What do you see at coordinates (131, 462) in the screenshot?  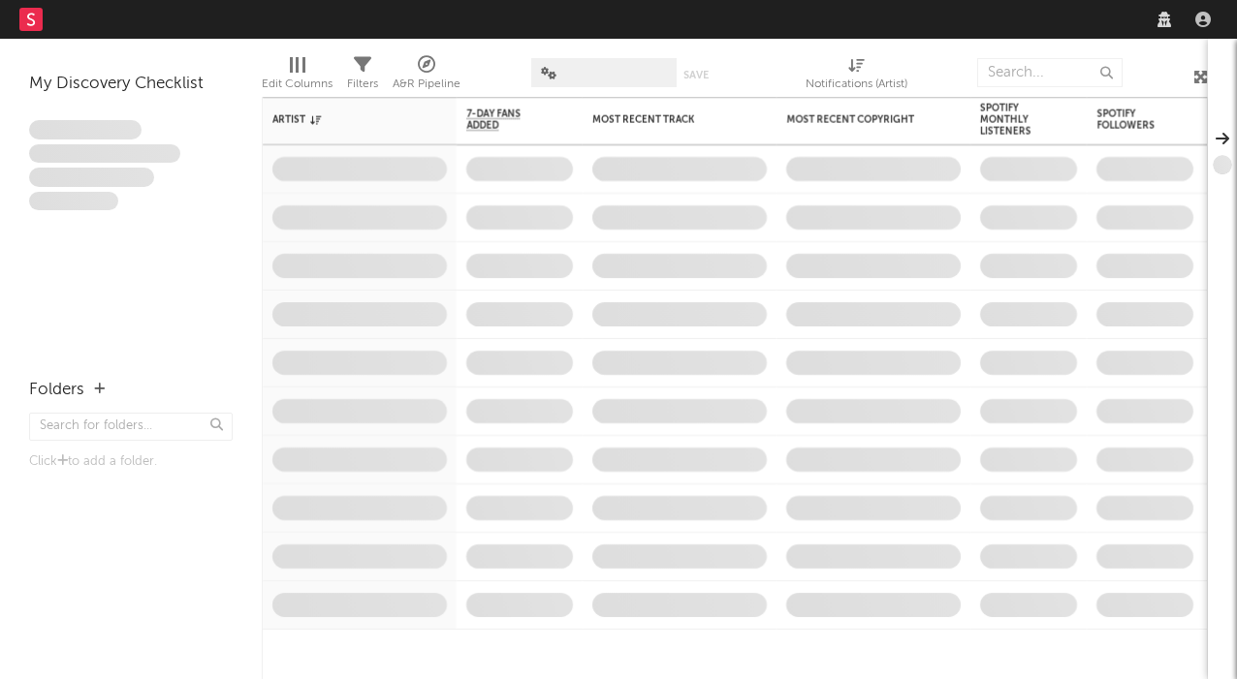 I see `div: Click to add a folder.` at bounding box center [131, 462].